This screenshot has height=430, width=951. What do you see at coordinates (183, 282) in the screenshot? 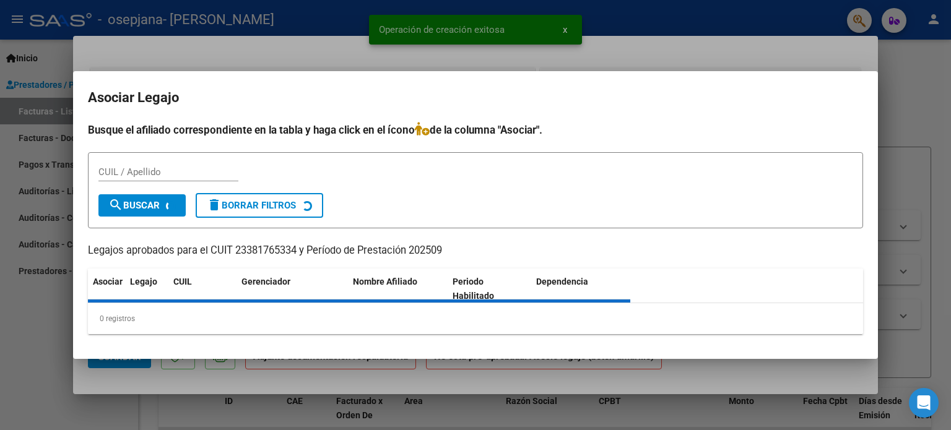
I see `span: CUIL` at bounding box center [183, 282].